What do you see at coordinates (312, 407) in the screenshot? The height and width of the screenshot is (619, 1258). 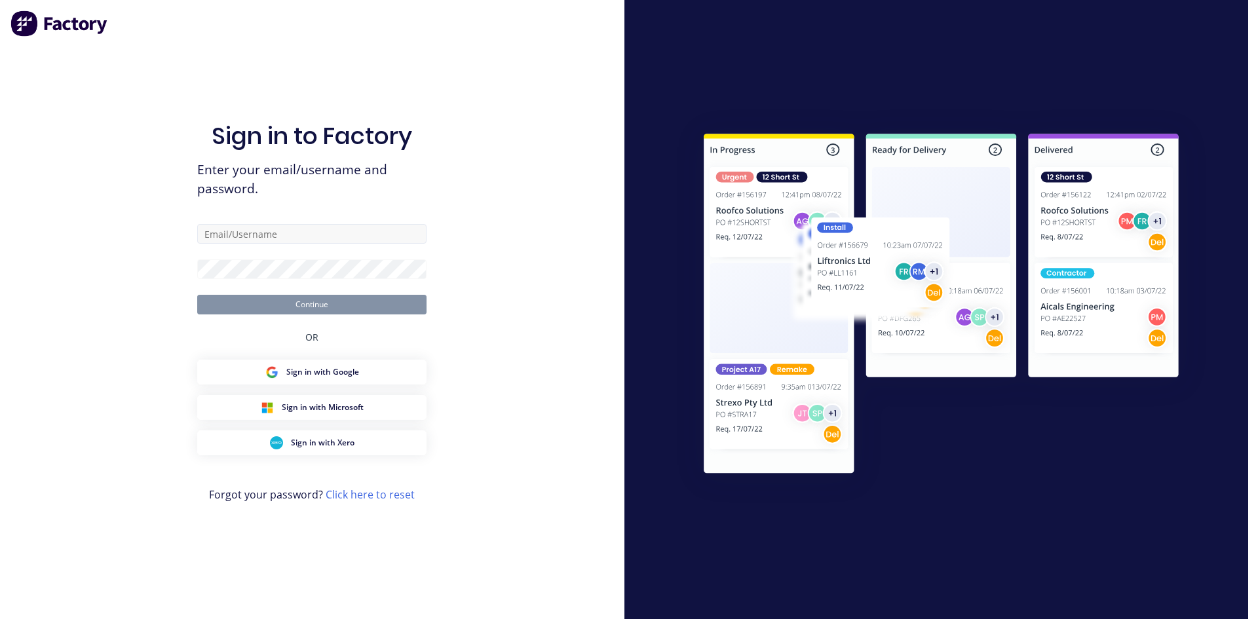 I see `button: Microsoft Sign inSign in with Microsoft` at bounding box center [312, 407].